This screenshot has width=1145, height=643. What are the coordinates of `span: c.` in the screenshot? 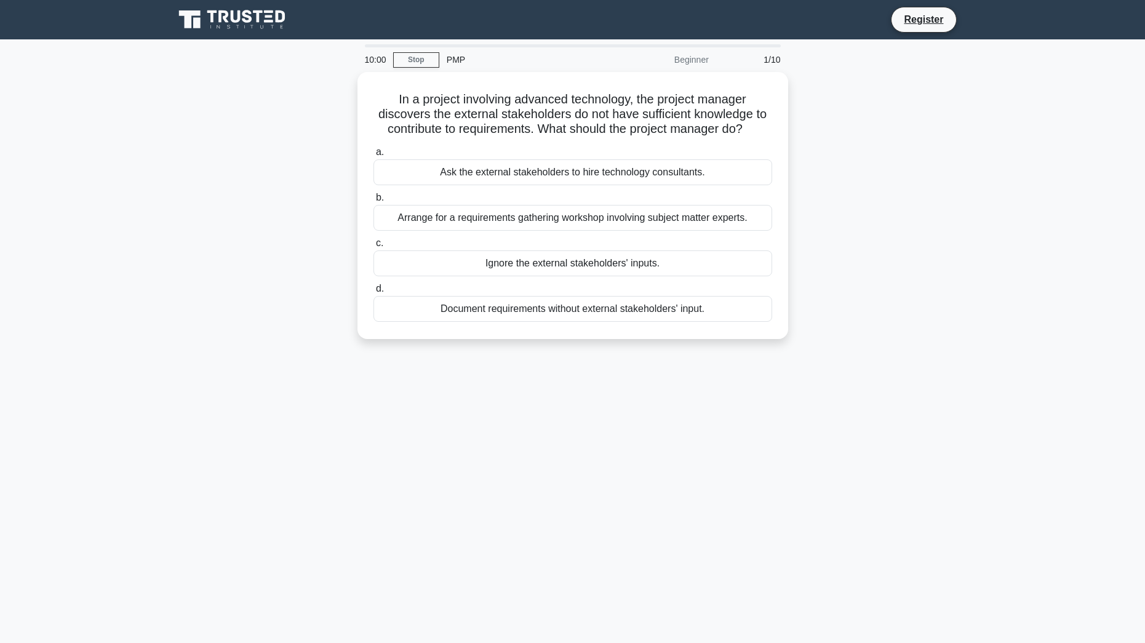 It's located at (380, 242).